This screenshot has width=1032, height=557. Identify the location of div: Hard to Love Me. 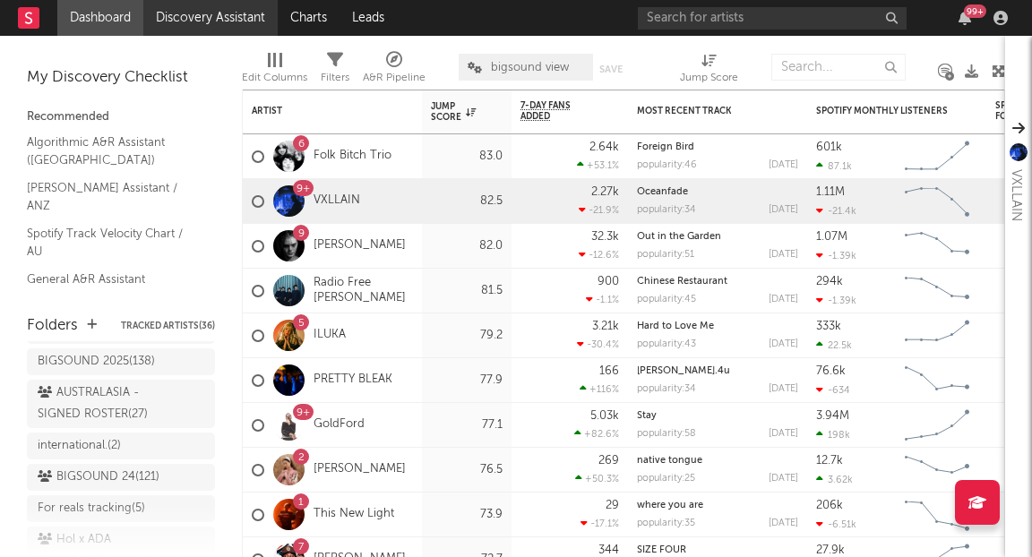
(717, 326).